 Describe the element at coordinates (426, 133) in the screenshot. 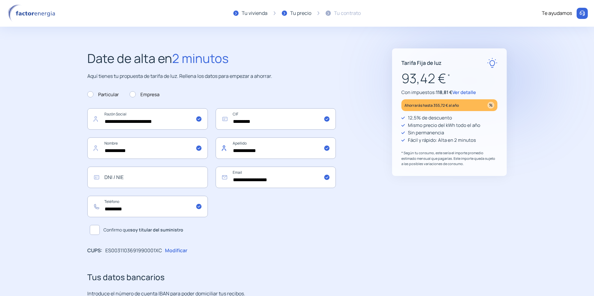

I see `p: Sin permanencia` at that location.